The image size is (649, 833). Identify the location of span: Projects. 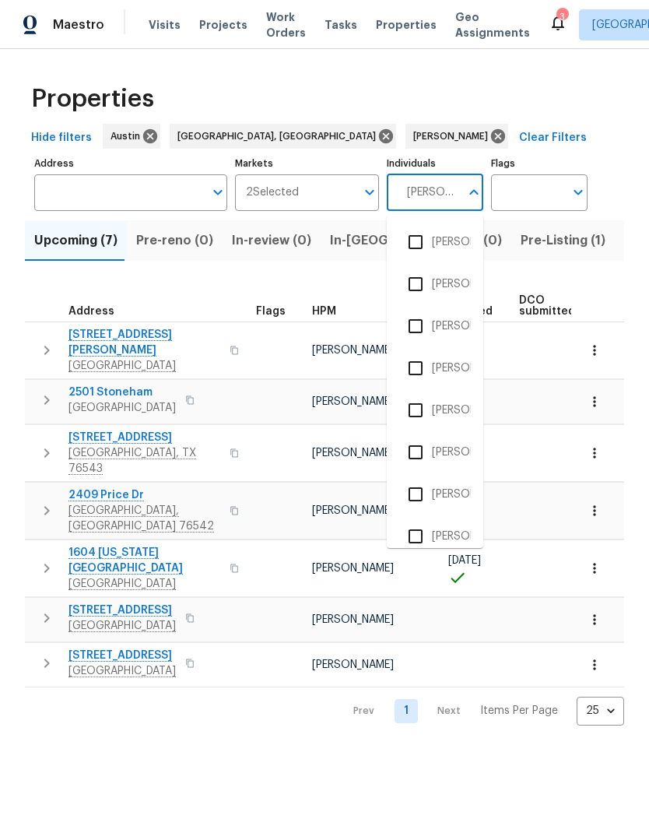
(223, 25).